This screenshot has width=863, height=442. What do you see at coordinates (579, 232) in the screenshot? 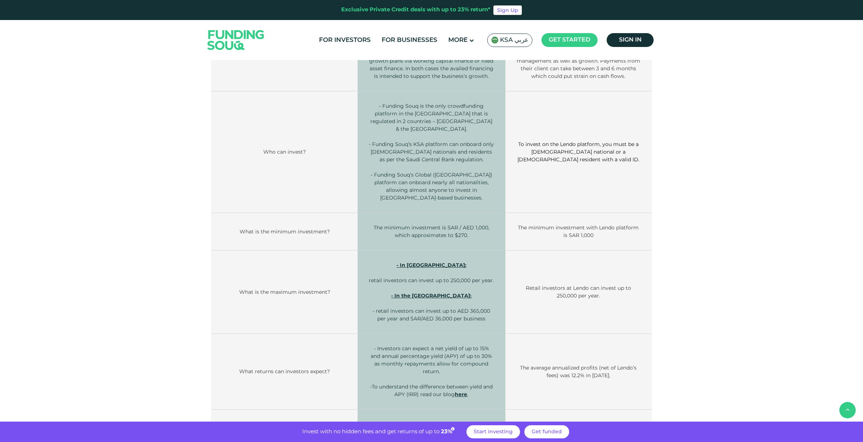
I see `td: The minimum investment with Lendo platform is SAR 1,000` at bounding box center [579, 232].